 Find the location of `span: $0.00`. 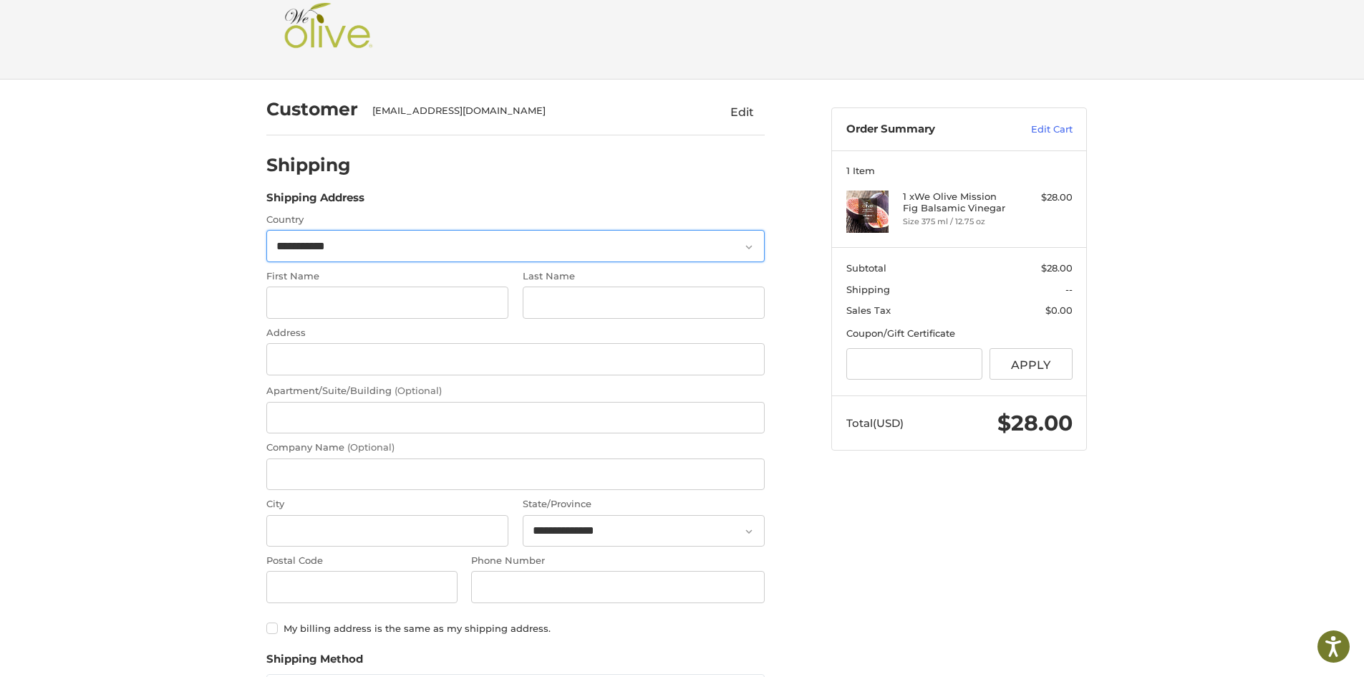

span: $0.00 is located at coordinates (1059, 310).